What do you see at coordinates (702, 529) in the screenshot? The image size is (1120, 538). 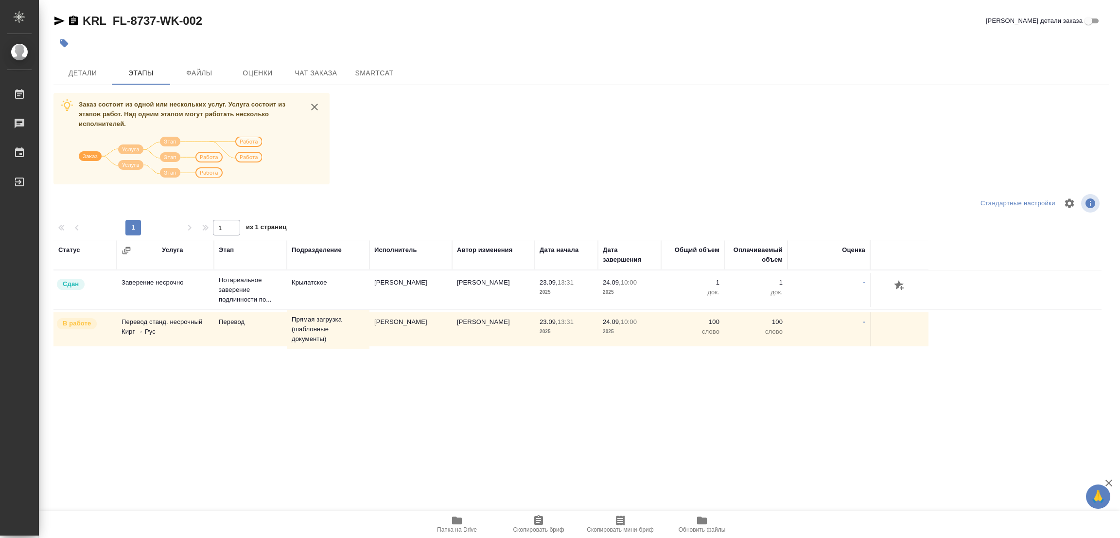 I see `span: Обновить файлы` at bounding box center [702, 529].